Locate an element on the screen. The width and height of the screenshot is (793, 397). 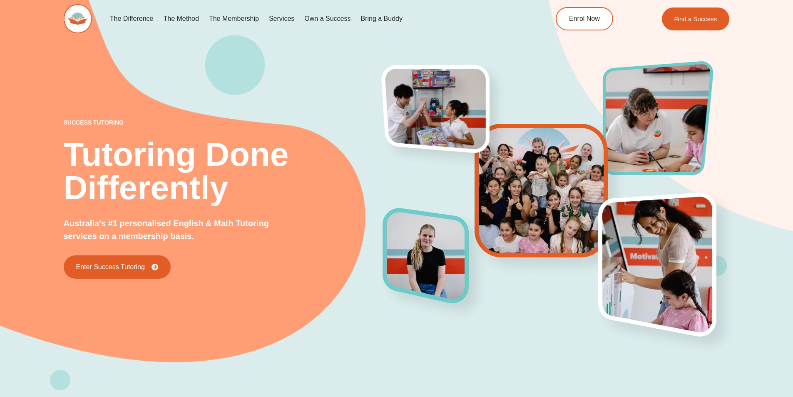
a: The Difference is located at coordinates (132, 19).